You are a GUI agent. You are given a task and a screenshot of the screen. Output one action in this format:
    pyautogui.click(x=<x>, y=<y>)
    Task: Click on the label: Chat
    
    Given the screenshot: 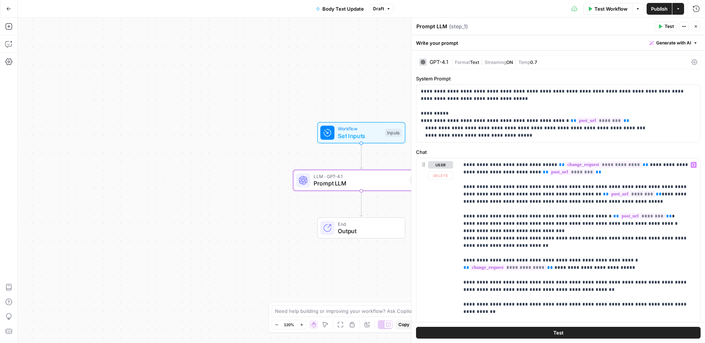 What is the action you would take?
    pyautogui.click(x=558, y=152)
    